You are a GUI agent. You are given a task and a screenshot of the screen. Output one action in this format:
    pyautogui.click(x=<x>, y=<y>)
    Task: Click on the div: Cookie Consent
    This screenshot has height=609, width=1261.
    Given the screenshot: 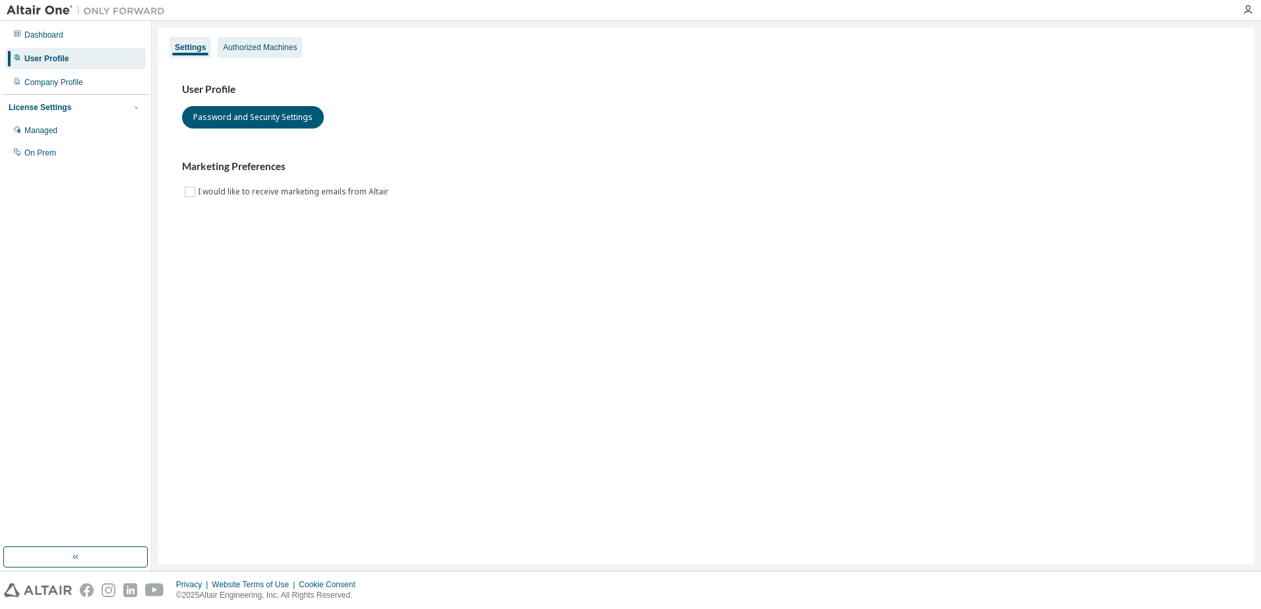 What is the action you would take?
    pyautogui.click(x=330, y=585)
    